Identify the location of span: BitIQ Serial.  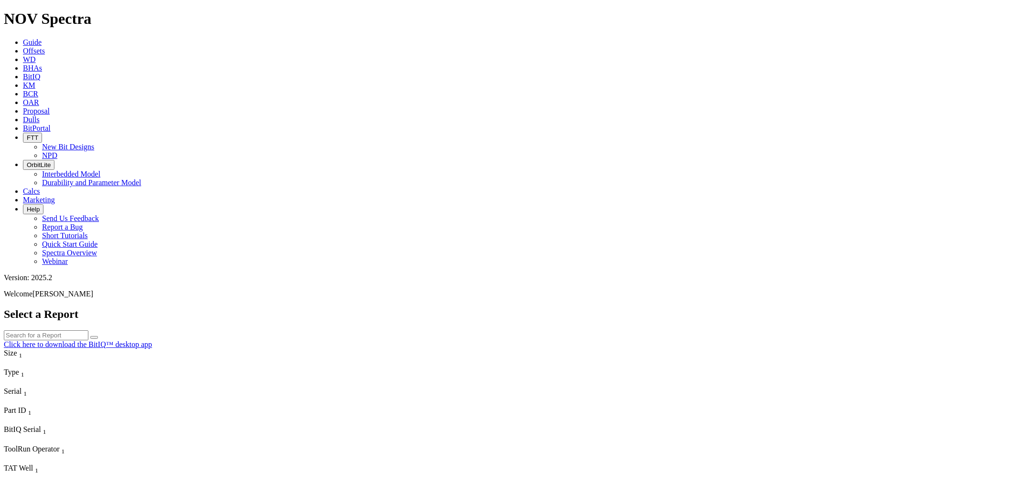
(22, 429).